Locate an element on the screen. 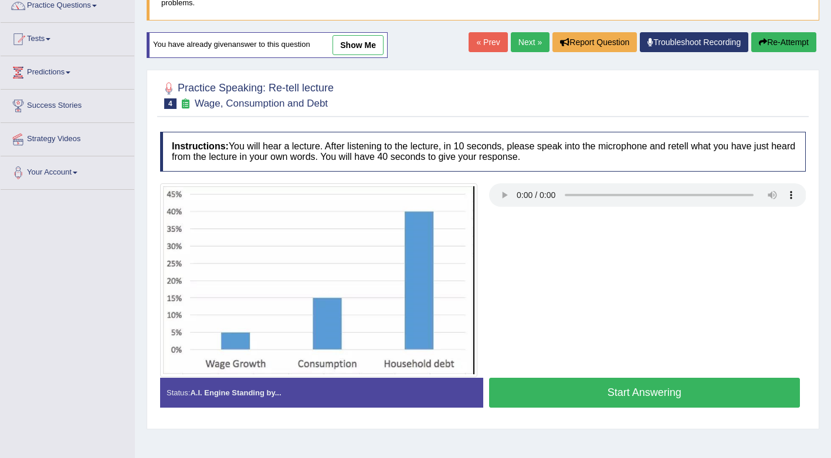 The height and width of the screenshot is (458, 831). h2: Practice Speaking: Re-tell lecture is located at coordinates (247, 94).